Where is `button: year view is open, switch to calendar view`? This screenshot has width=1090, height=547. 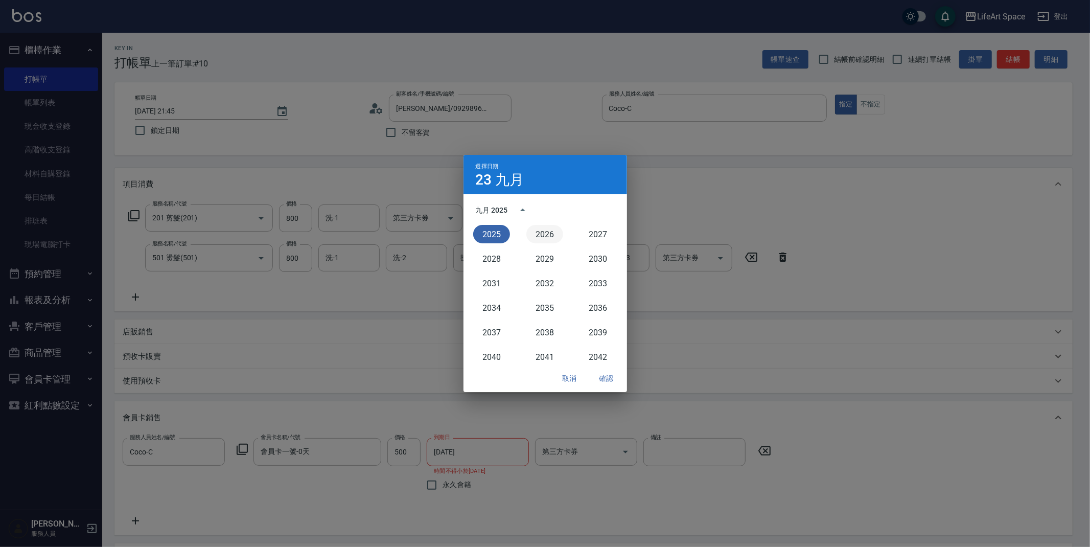
button: year view is open, switch to calendar view is located at coordinates (523, 210).